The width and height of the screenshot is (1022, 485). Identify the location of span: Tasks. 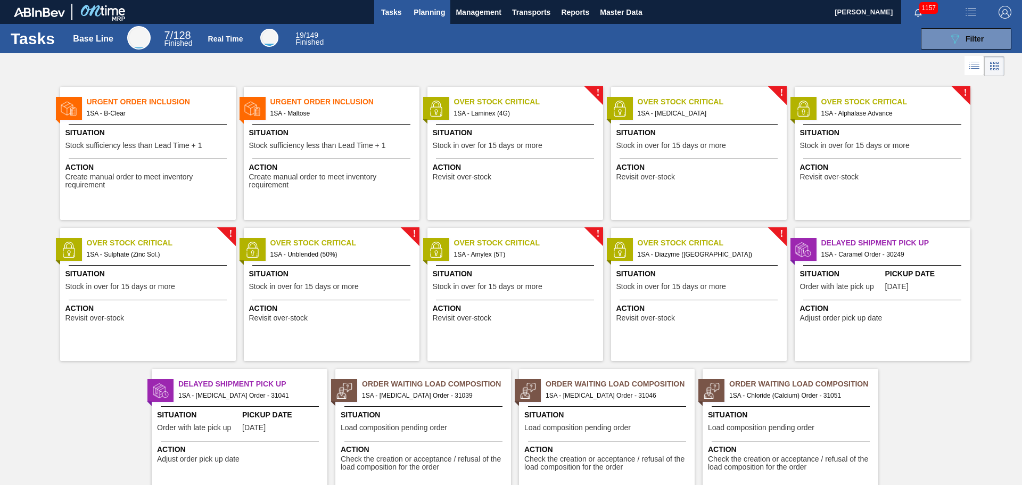
(391, 12).